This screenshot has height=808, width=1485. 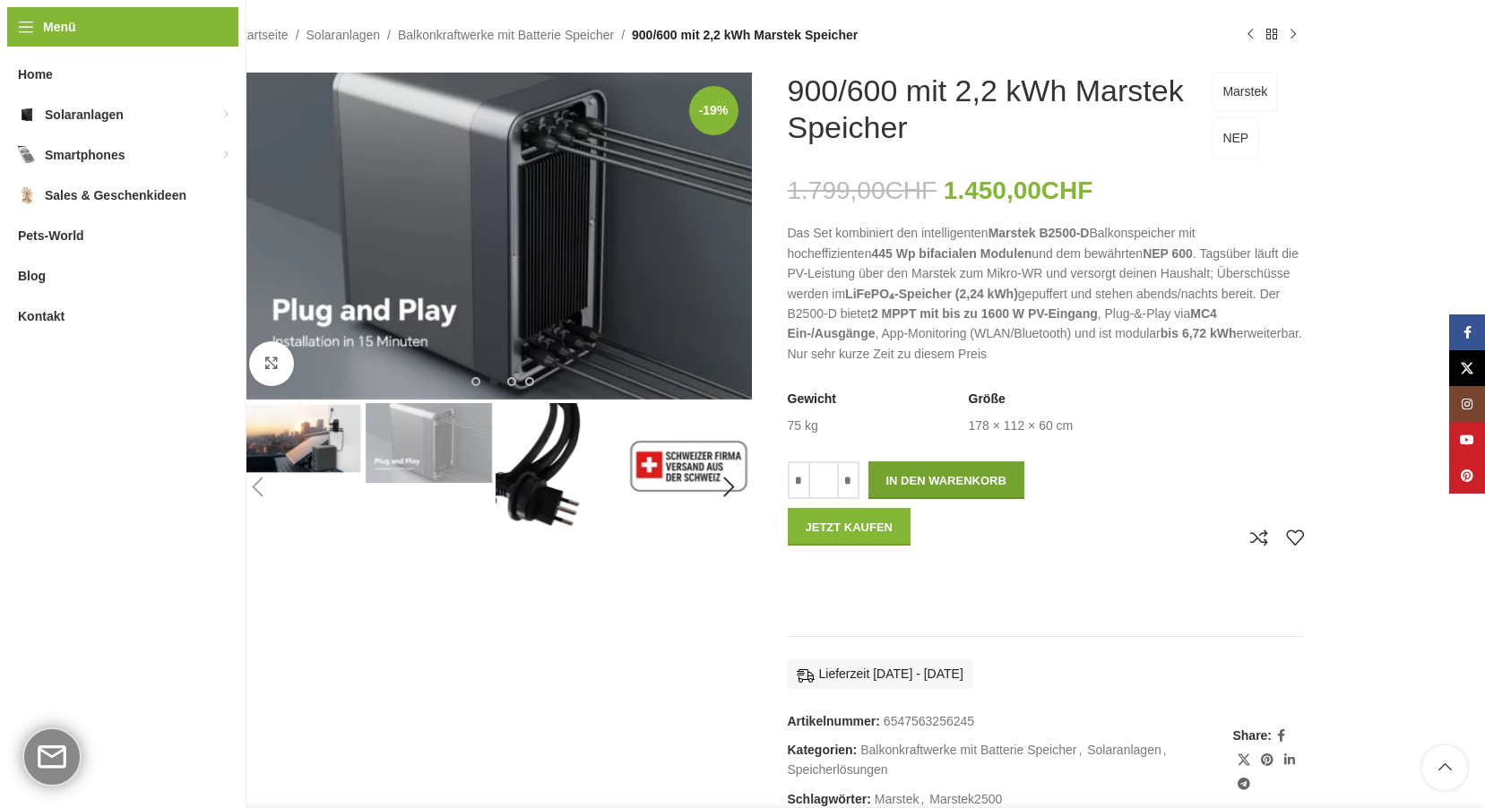 What do you see at coordinates (1235, 138) in the screenshot?
I see `a: NEP` at bounding box center [1235, 138].